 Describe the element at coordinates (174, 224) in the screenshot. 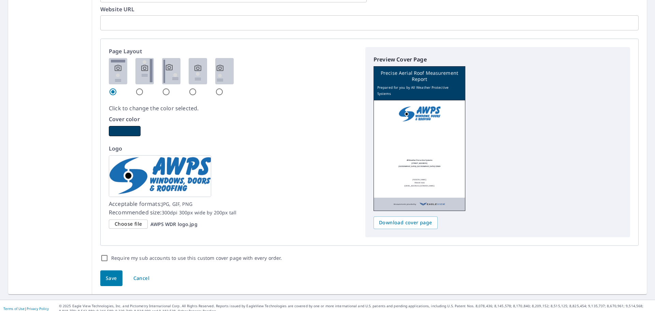

I see `p: AWPS WDR logo.jpg` at that location.